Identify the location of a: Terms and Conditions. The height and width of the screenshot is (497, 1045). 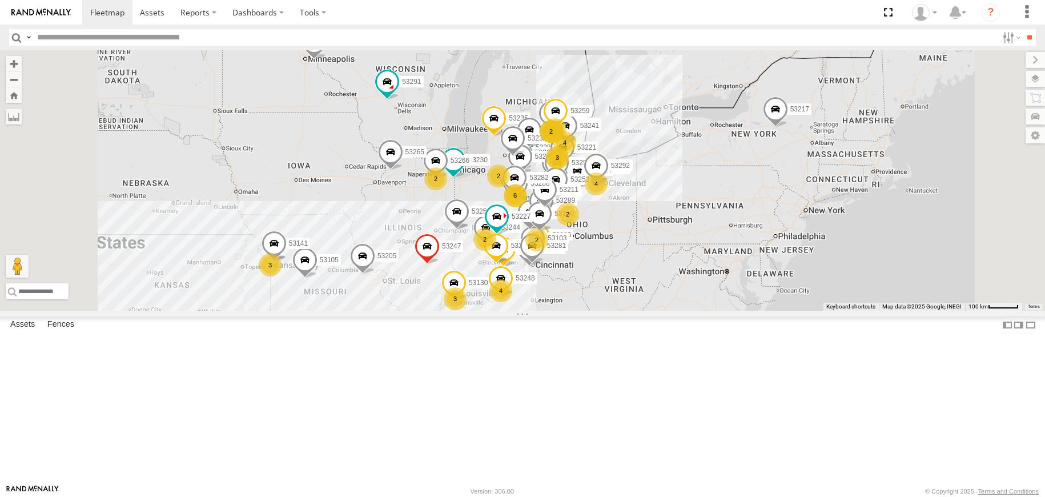
(1008, 491).